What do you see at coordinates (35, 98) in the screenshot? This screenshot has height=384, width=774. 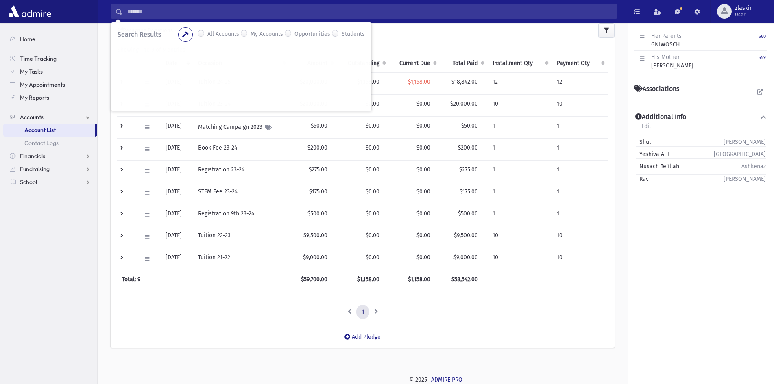 I see `span: My Reports` at bounding box center [35, 98].